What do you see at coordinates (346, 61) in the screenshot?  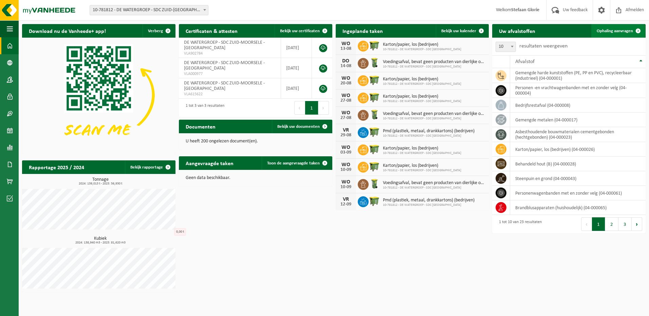 I see `div: DO` at bounding box center [346, 61].